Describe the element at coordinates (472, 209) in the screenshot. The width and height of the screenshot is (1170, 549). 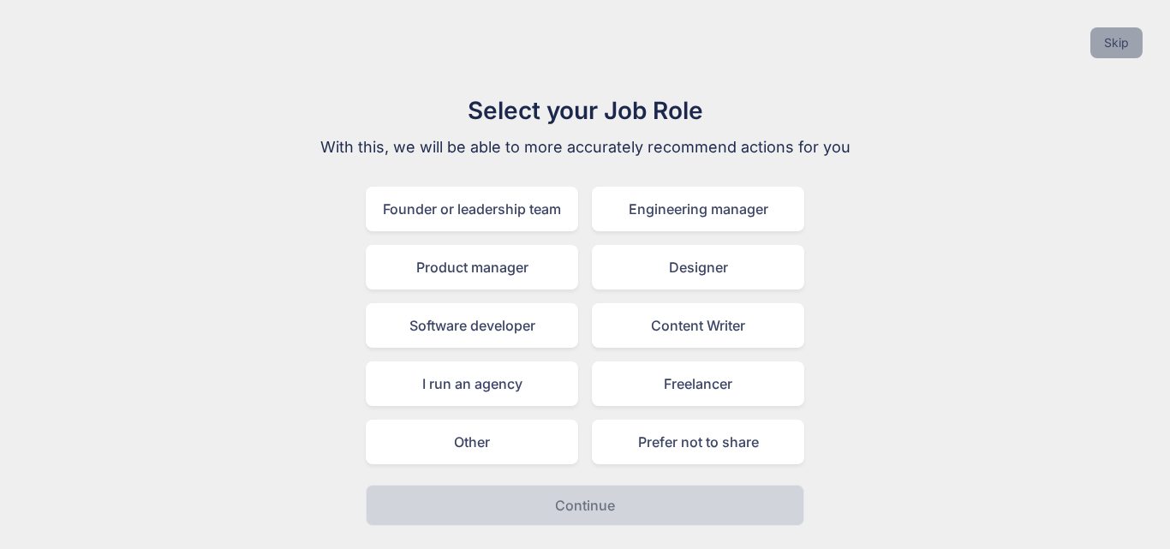
I see `div: Founder or leadership team` at that location.